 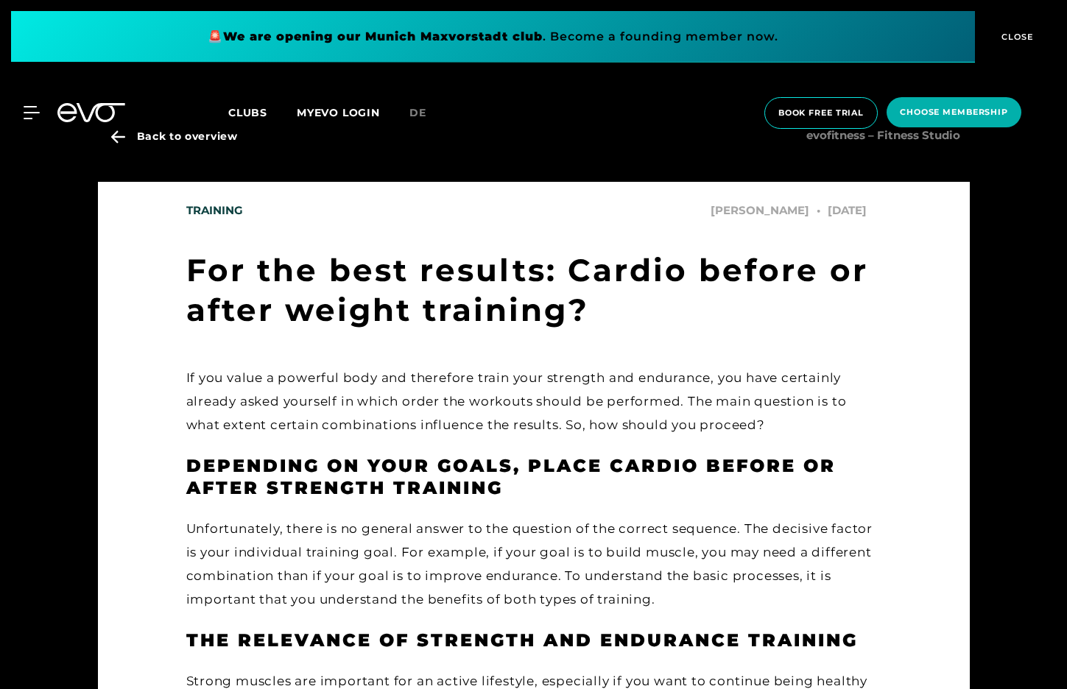 What do you see at coordinates (534, 564) in the screenshot?
I see `div: Unfortunately, there is no general answer to the question of the correct sequence. The decisive f...` at bounding box center [534, 564].